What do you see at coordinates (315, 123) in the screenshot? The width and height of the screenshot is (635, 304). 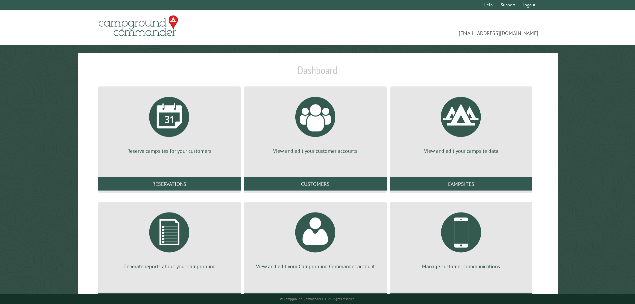 I see `a: View and edit your customer accounts` at bounding box center [315, 123].